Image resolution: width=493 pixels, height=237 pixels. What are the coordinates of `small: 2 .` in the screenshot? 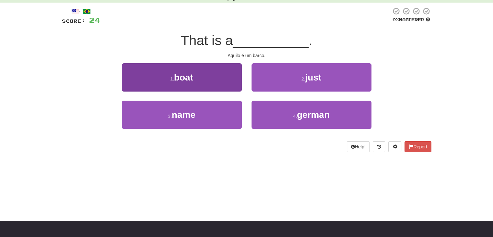 It's located at (304, 79).